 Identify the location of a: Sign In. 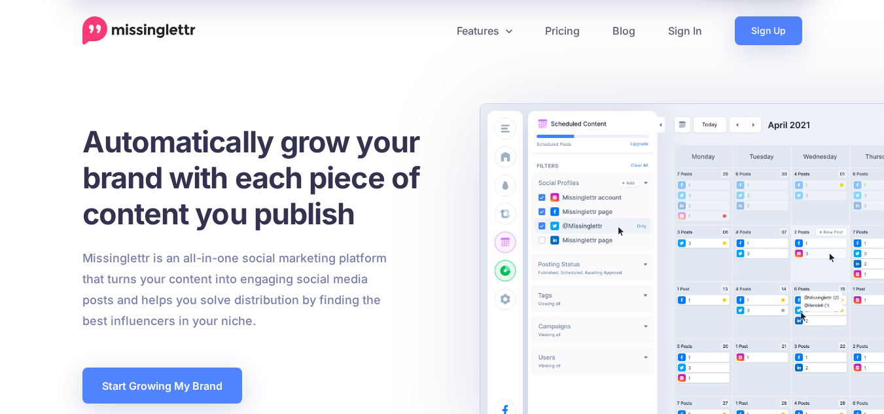
(685, 31).